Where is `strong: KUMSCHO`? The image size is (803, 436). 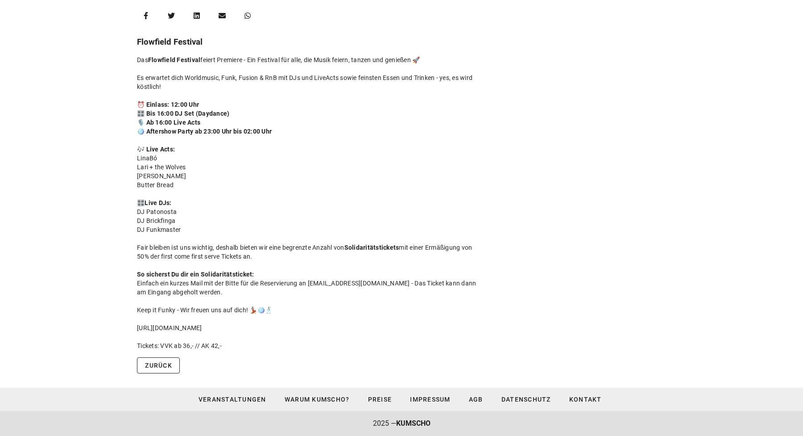 strong: KUMSCHO is located at coordinates (413, 423).